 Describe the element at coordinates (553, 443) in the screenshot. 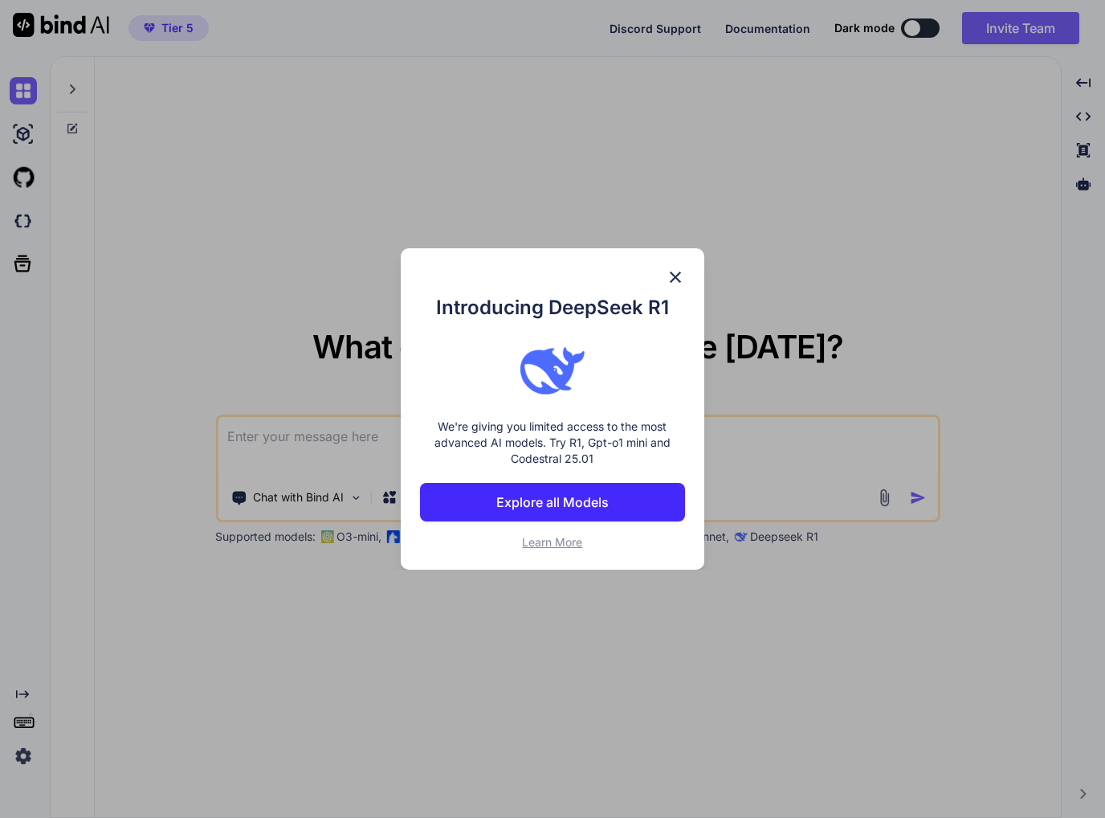

I see `p: We're giving you limited access to the most advanced AI models. Try R1, Gpt-o1 mini and Codestral...` at that location.